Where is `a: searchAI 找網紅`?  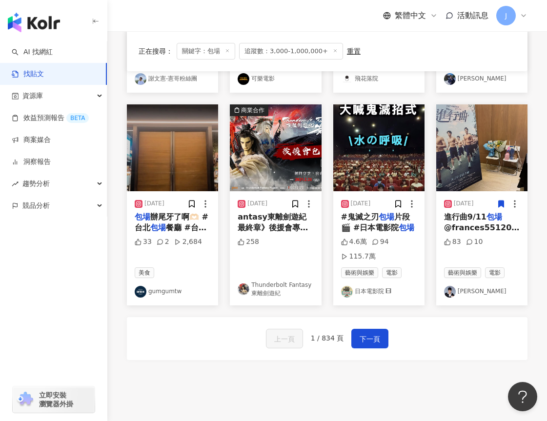
a: searchAI 找網紅 is located at coordinates (32, 52).